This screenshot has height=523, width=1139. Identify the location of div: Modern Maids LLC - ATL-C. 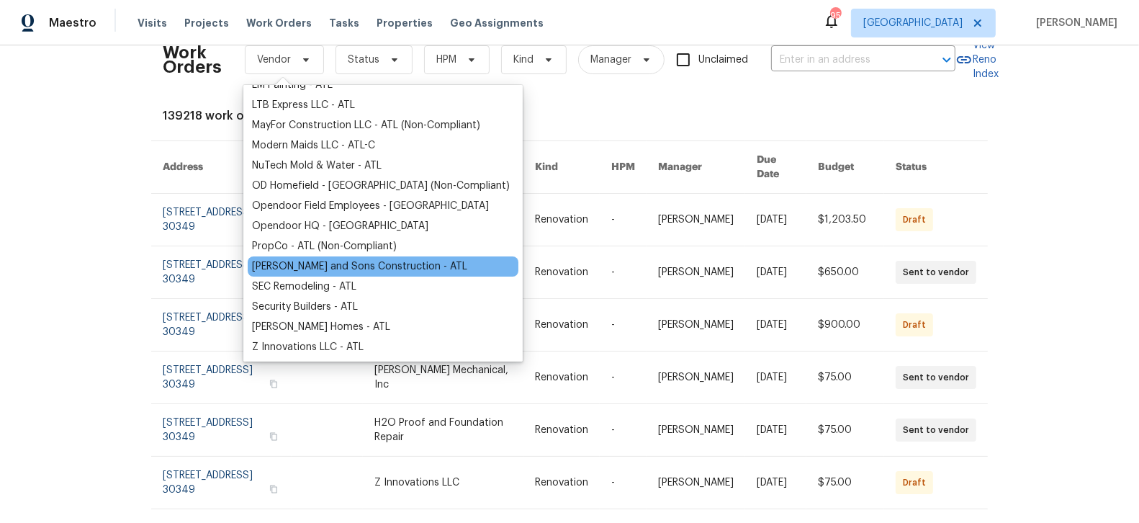
(313, 145).